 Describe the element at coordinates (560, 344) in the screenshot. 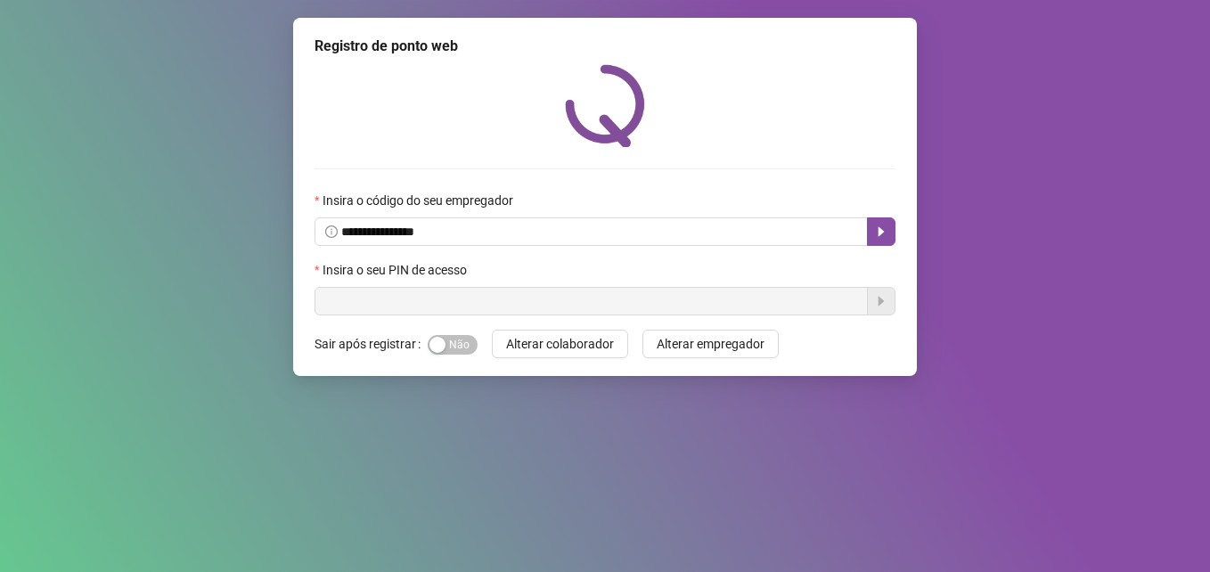

I see `span: Alterar colaborador` at that location.